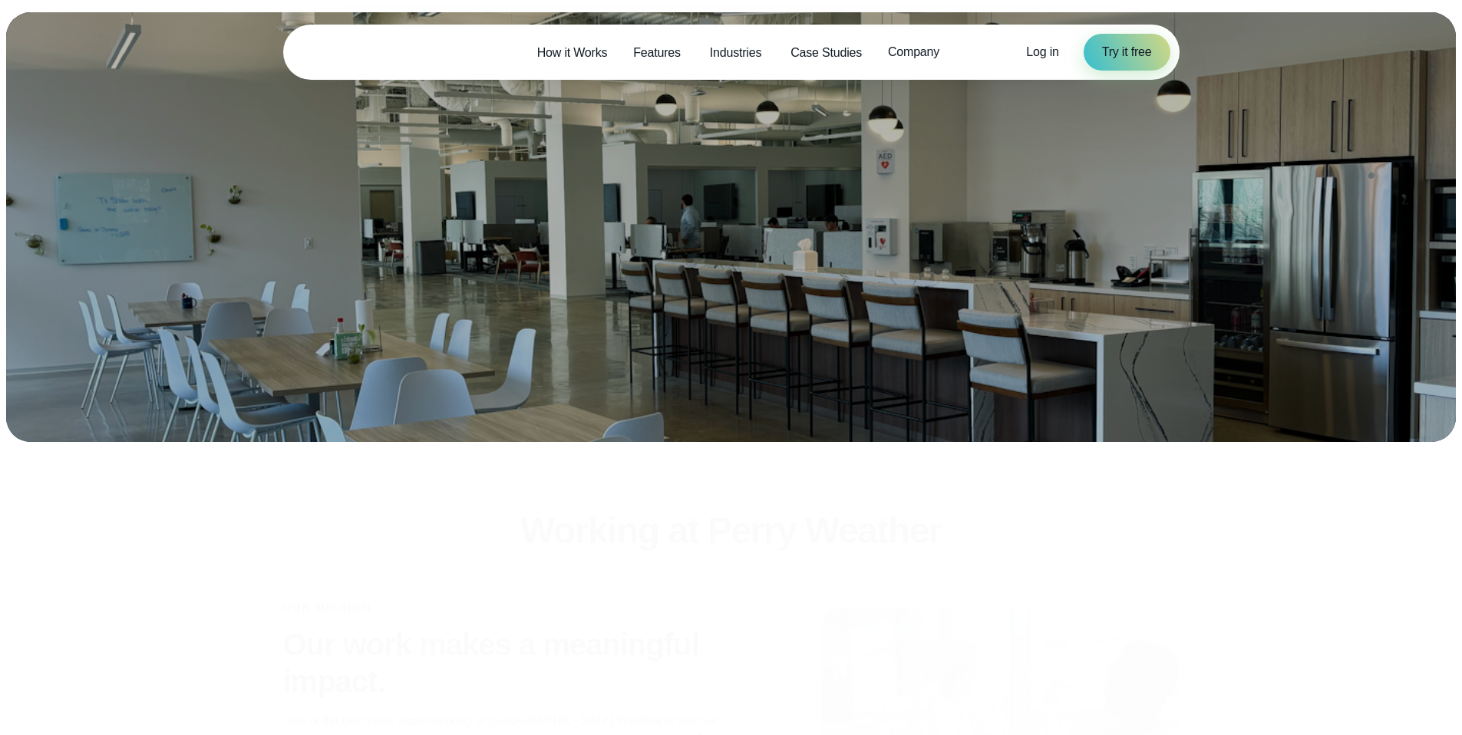  What do you see at coordinates (735, 53) in the screenshot?
I see `span: Industries` at bounding box center [735, 53].